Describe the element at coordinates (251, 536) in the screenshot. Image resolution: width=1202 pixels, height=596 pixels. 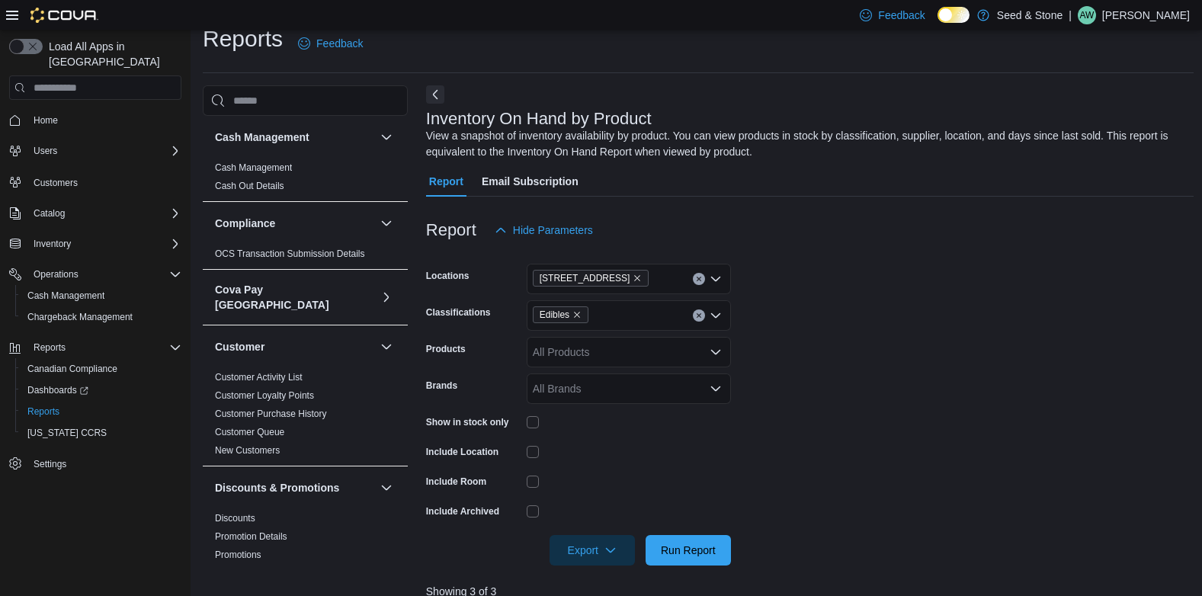
I see `span: Promotion Details` at that location.